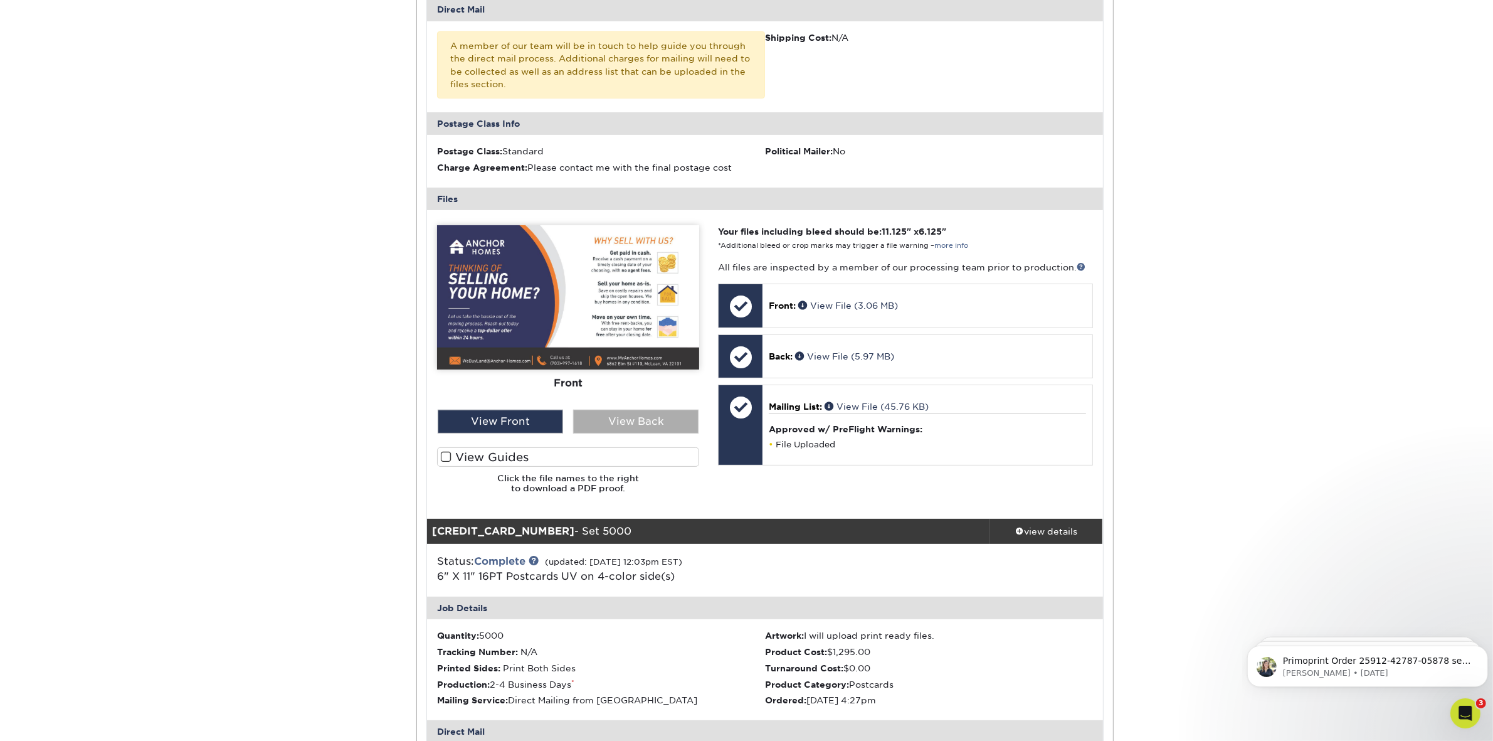 This screenshot has width=1493, height=741. I want to click on a: View File (45.76 KB), so click(877, 406).